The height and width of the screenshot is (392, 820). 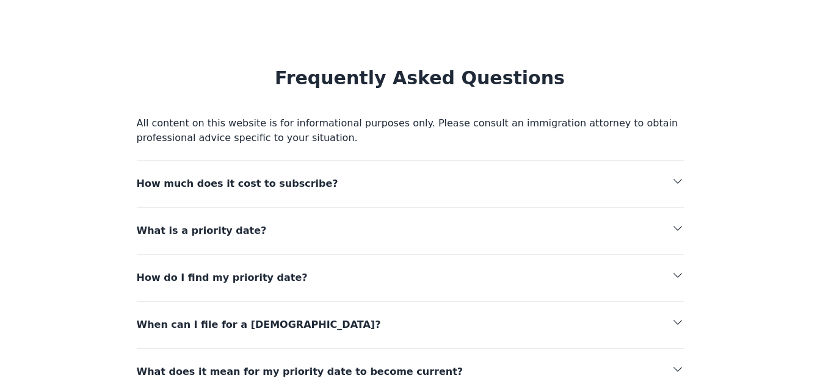 What do you see at coordinates (365, 231) in the screenshot?
I see `span: What is a priority date?` at bounding box center [365, 231].